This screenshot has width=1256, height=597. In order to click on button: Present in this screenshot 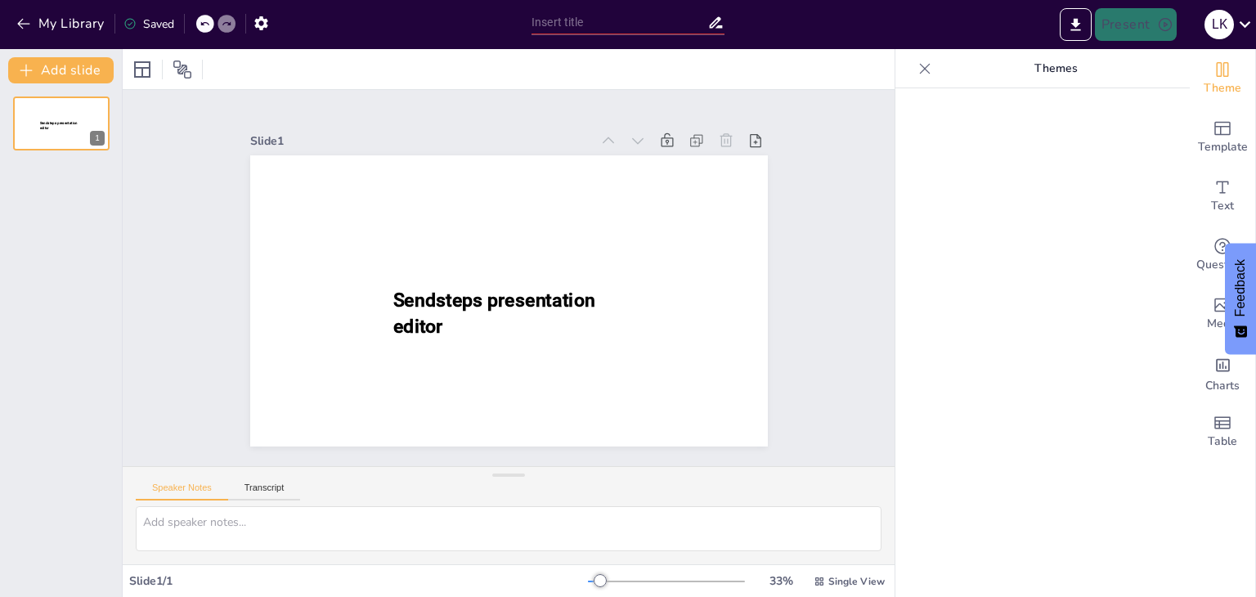, I will do `click(1136, 25)`.